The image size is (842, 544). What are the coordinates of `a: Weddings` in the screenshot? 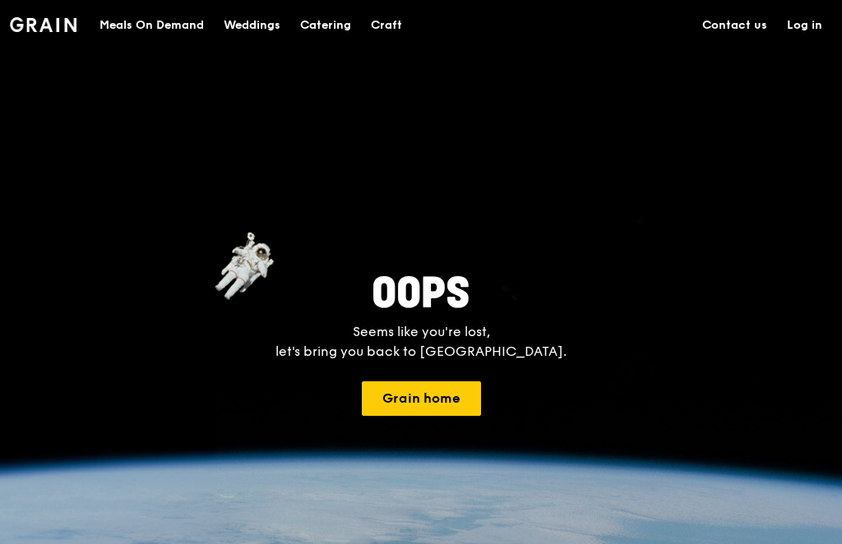 It's located at (252, 25).